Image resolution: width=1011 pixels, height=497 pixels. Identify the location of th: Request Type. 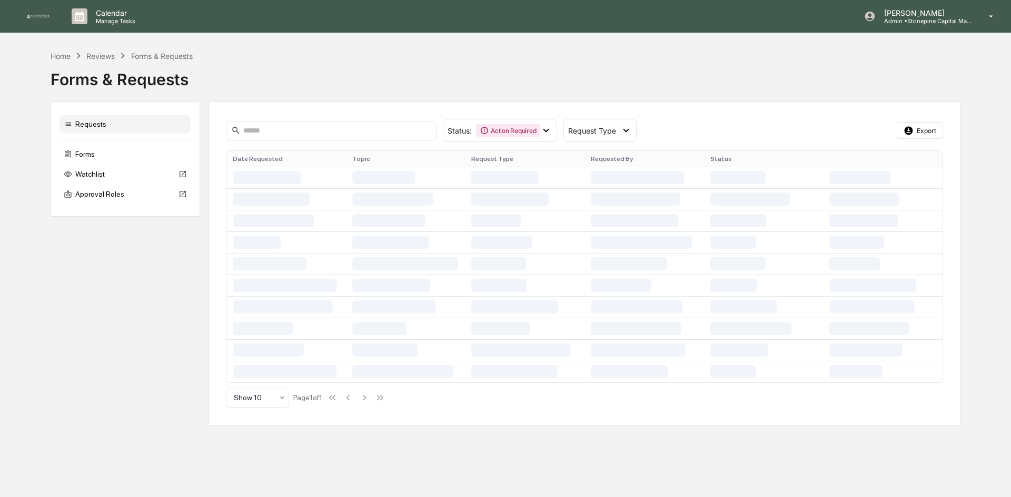
(524, 159).